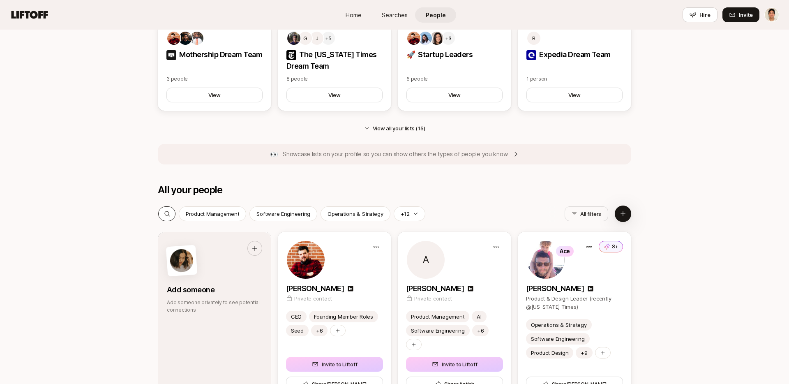 The width and height of the screenshot is (789, 384). I want to click on img: 3b21b1e9_db0a_4655_a67f_ab9b1489a185.jpg, so click(425, 38).